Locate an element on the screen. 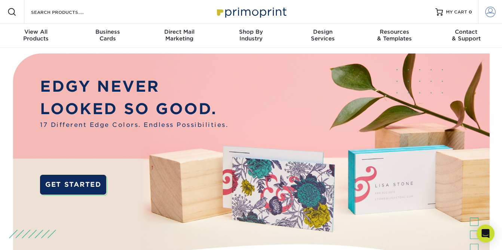 The image size is (502, 250). a: Resources& Templates is located at coordinates (394, 36).